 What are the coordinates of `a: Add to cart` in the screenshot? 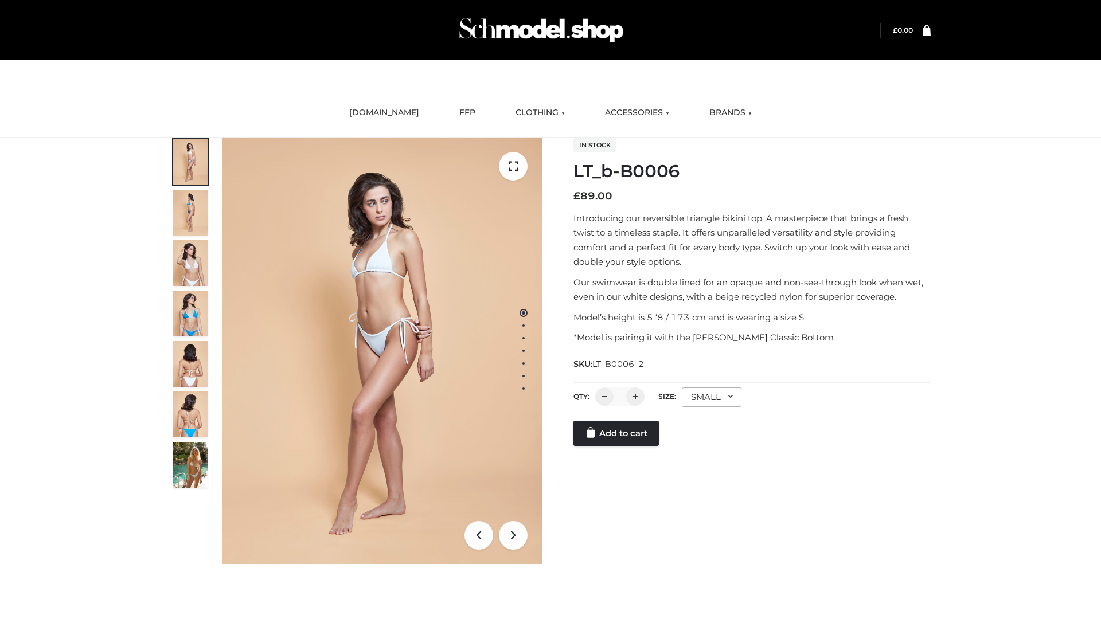 It's located at (616, 433).